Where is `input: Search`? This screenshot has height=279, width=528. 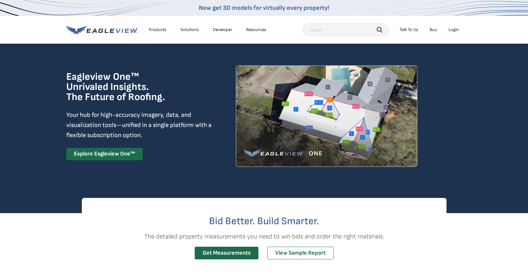
input: Search is located at coordinates (346, 30).